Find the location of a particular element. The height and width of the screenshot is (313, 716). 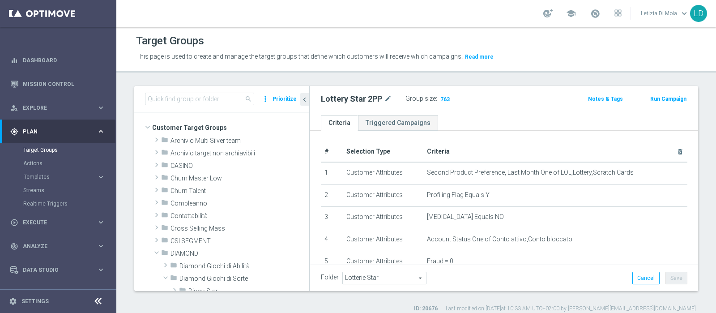

h1: Target Groups is located at coordinates (170, 41).